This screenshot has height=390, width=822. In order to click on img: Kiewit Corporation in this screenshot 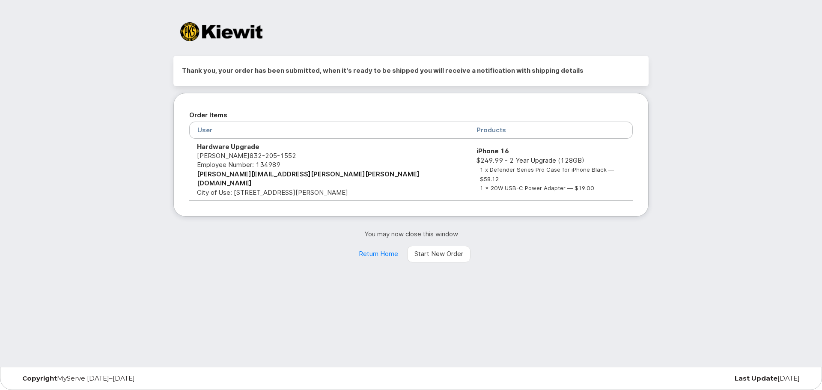, I will do `click(221, 32)`.